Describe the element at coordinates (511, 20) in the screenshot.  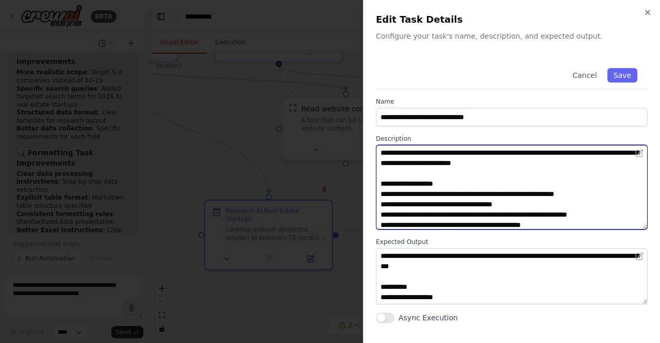
I see `h2: Edit Task Details` at that location.